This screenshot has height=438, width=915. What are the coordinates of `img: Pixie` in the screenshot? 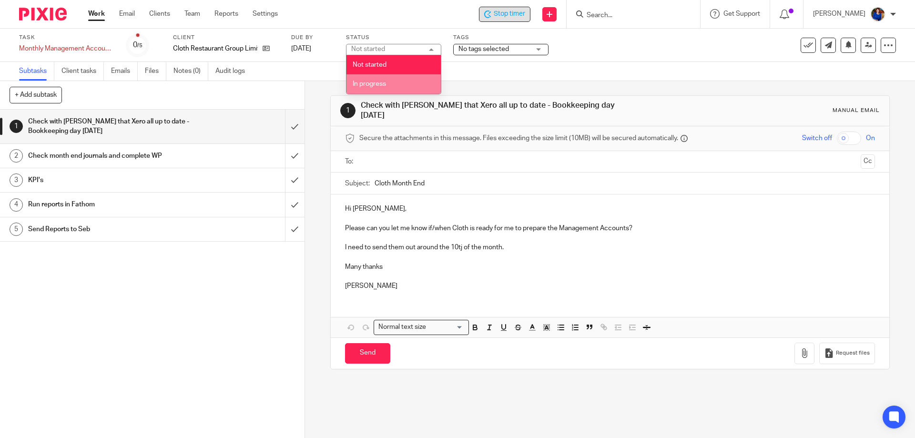 It's located at (43, 14).